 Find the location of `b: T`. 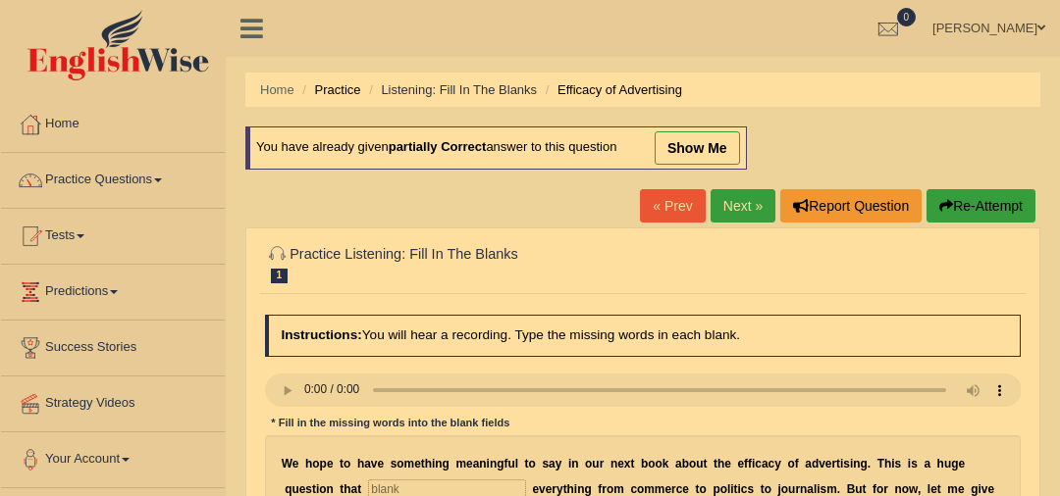

b: T is located at coordinates (880, 464).